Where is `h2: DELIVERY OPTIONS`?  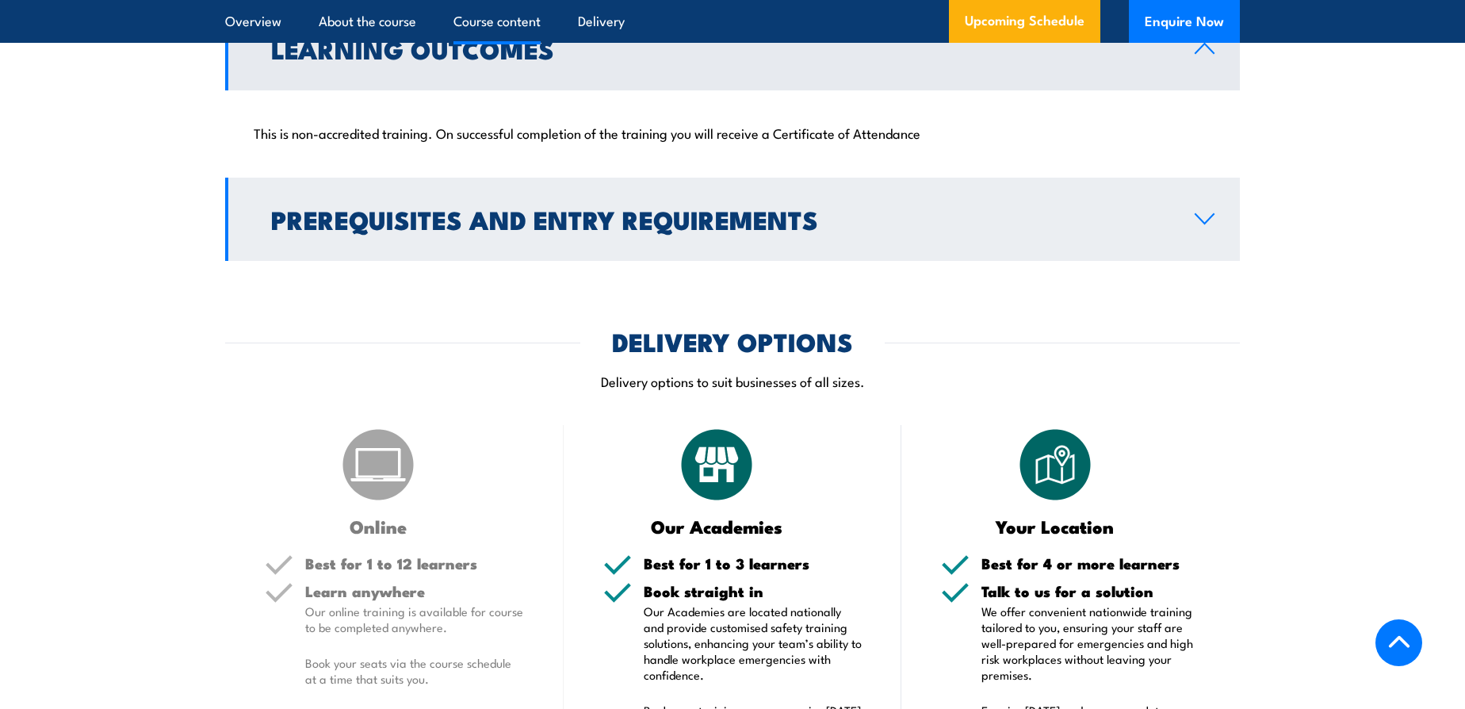 h2: DELIVERY OPTIONS is located at coordinates (733, 341).